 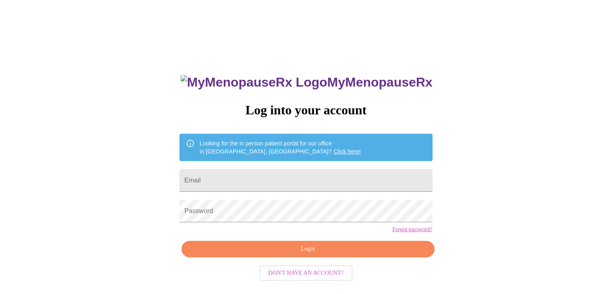 I want to click on a: Forgot password?, so click(x=412, y=229).